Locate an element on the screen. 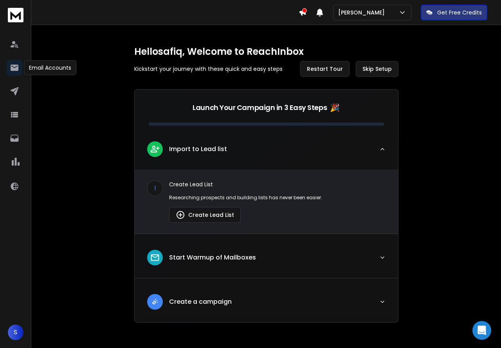 Image resolution: width=501 pixels, height=348 pixels. button: leadImport to Lead list is located at coordinates (266, 152).